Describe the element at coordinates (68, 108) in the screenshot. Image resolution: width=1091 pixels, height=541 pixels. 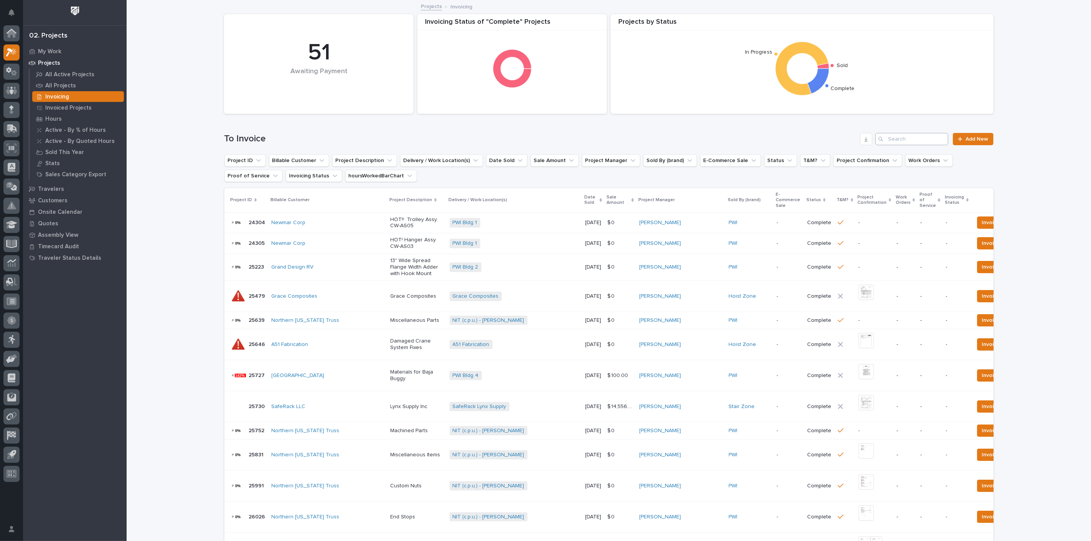
I see `p: Invoiced Projects` at that location.